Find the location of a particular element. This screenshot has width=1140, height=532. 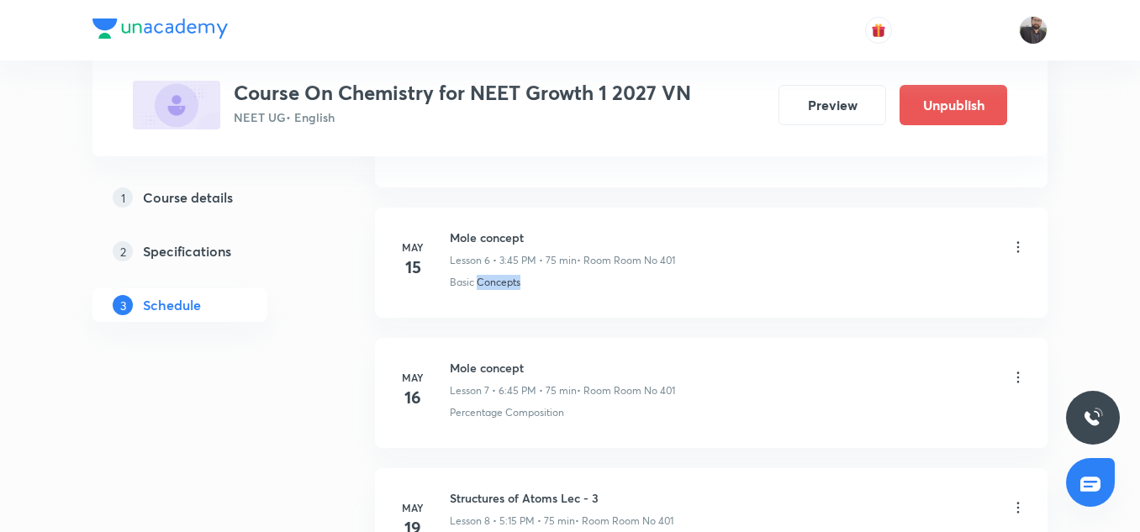

h5: Course details is located at coordinates (188, 198).